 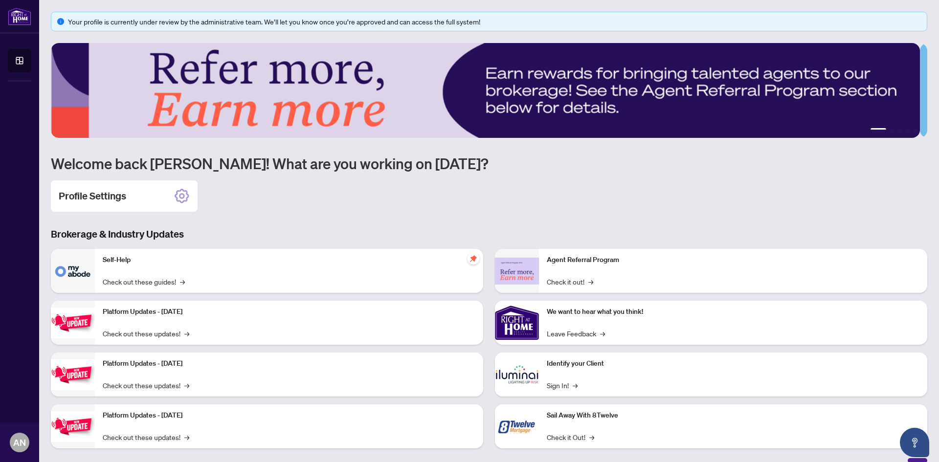 What do you see at coordinates (892, 130) in the screenshot?
I see `button: 2` at bounding box center [892, 130].